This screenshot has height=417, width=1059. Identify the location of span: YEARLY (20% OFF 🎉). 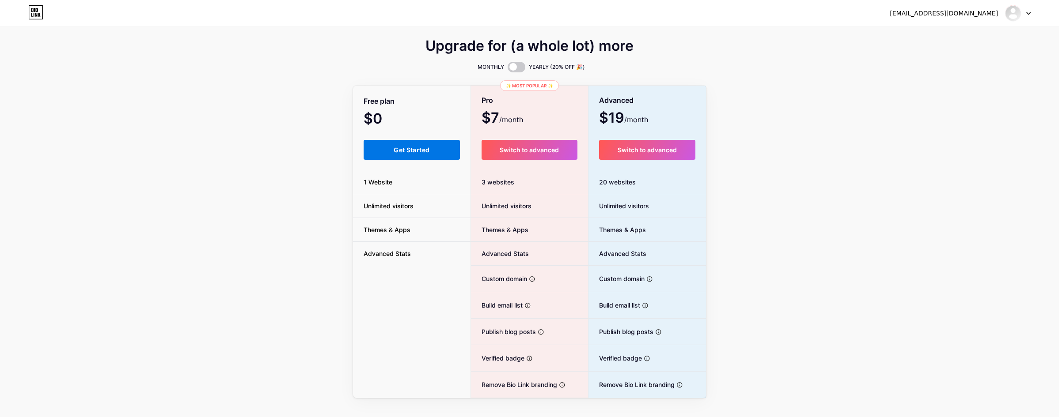
(557, 67).